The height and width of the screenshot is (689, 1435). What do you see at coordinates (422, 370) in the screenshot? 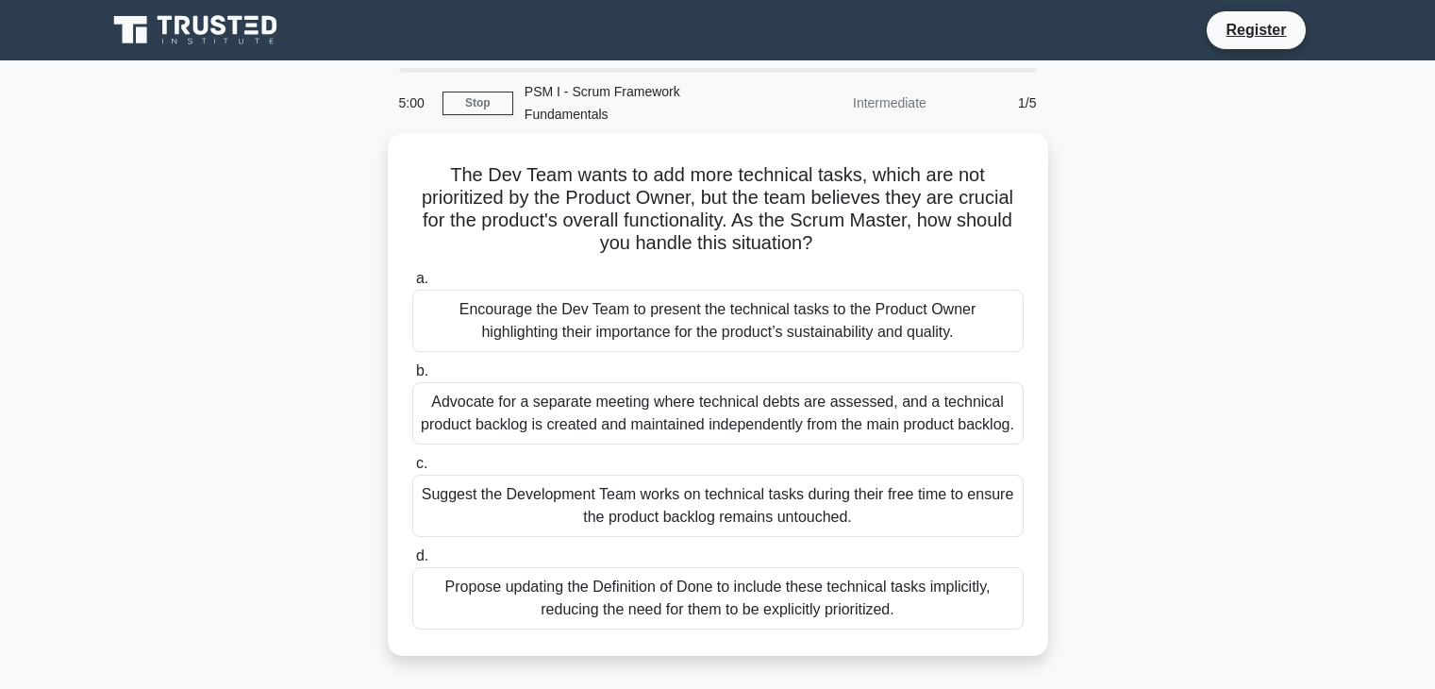
I see `span: b.` at bounding box center [422, 370].